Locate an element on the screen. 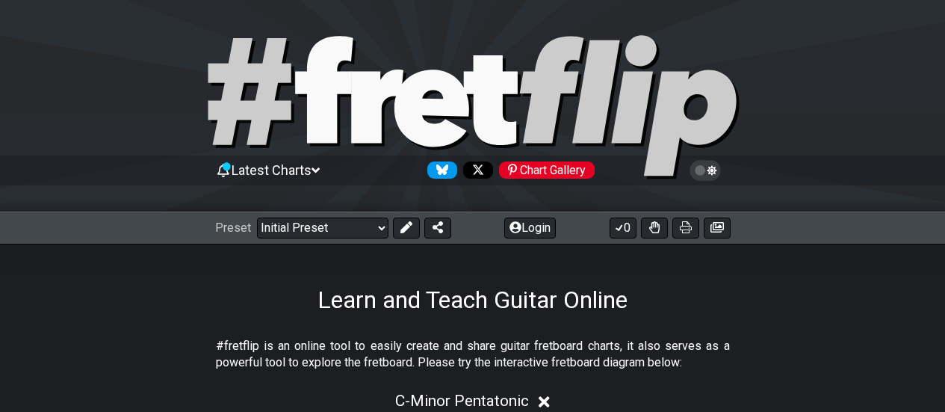 This screenshot has width=945, height=412. span: Toggle light / dark theme is located at coordinates (705, 170).